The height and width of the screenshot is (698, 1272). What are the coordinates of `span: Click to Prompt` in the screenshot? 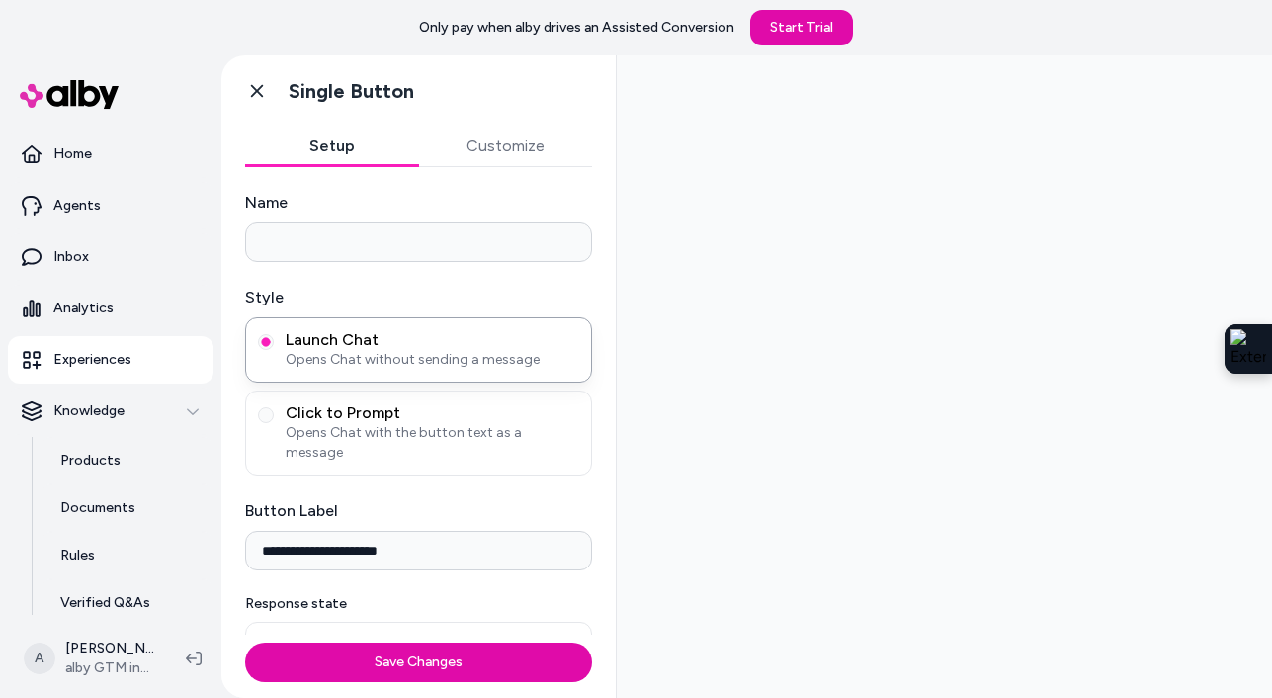 It's located at (432, 413).